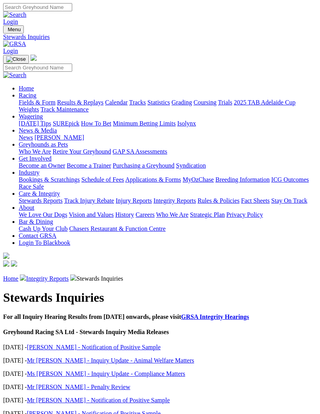  Describe the element at coordinates (37, 102) in the screenshot. I see `a: Fields & Form` at that location.